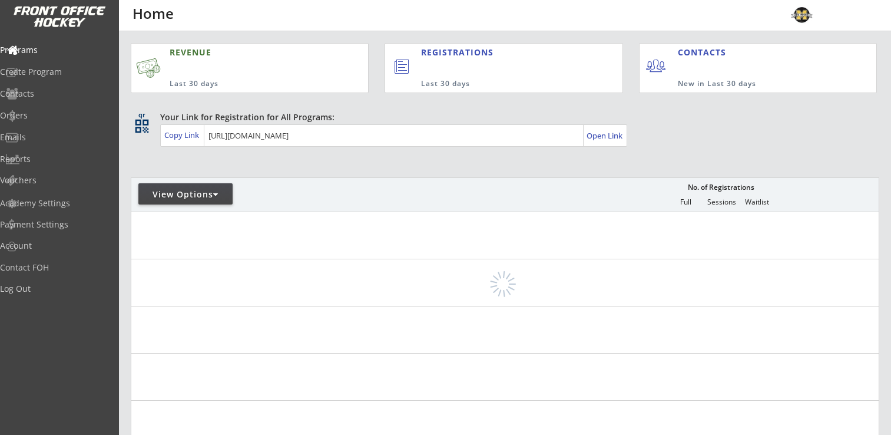  What do you see at coordinates (495, 52) in the screenshot?
I see `div: REGISTRATIONS` at bounding box center [495, 52].